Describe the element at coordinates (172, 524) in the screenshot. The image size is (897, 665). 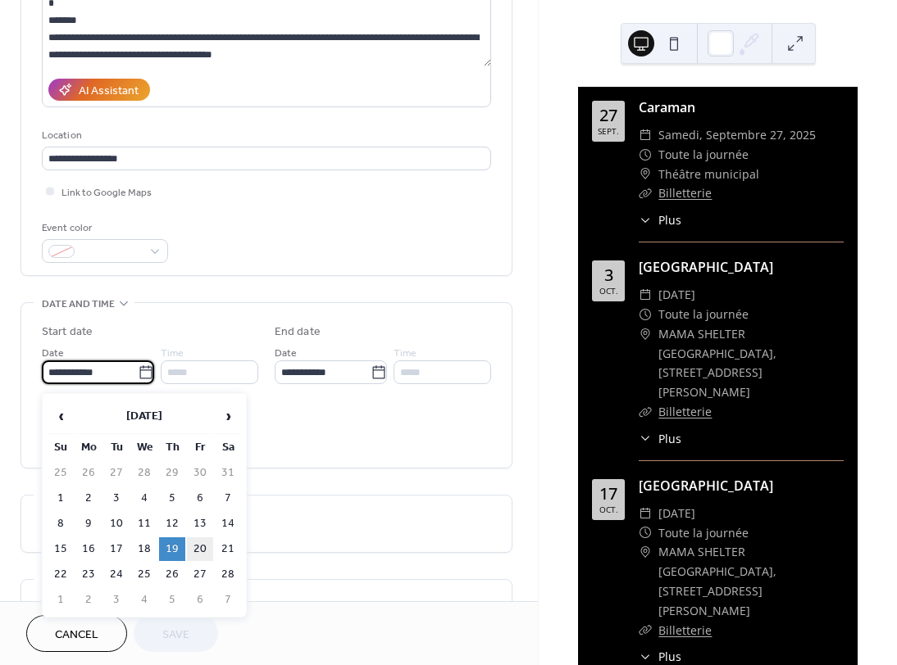
I see `td: 12` at that location.